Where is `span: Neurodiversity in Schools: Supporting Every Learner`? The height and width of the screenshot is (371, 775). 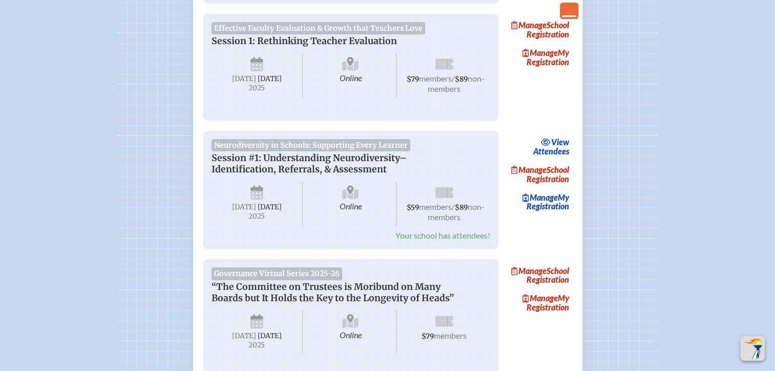
span: Neurodiversity in Schools: Supporting Every Learner is located at coordinates (311, 145).